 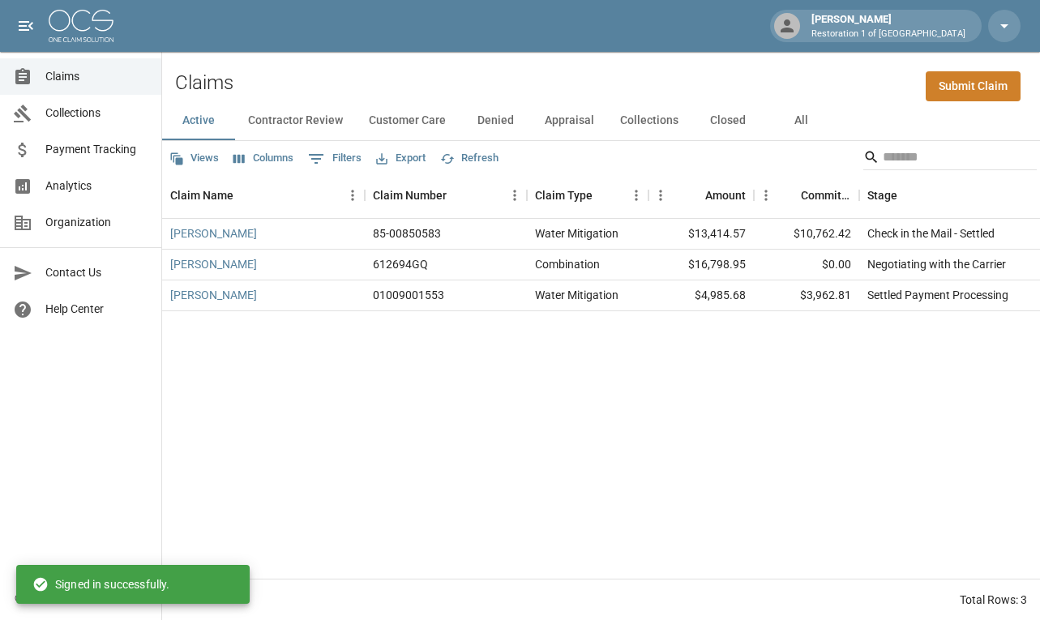 I want to click on button: Denied, so click(x=495, y=121).